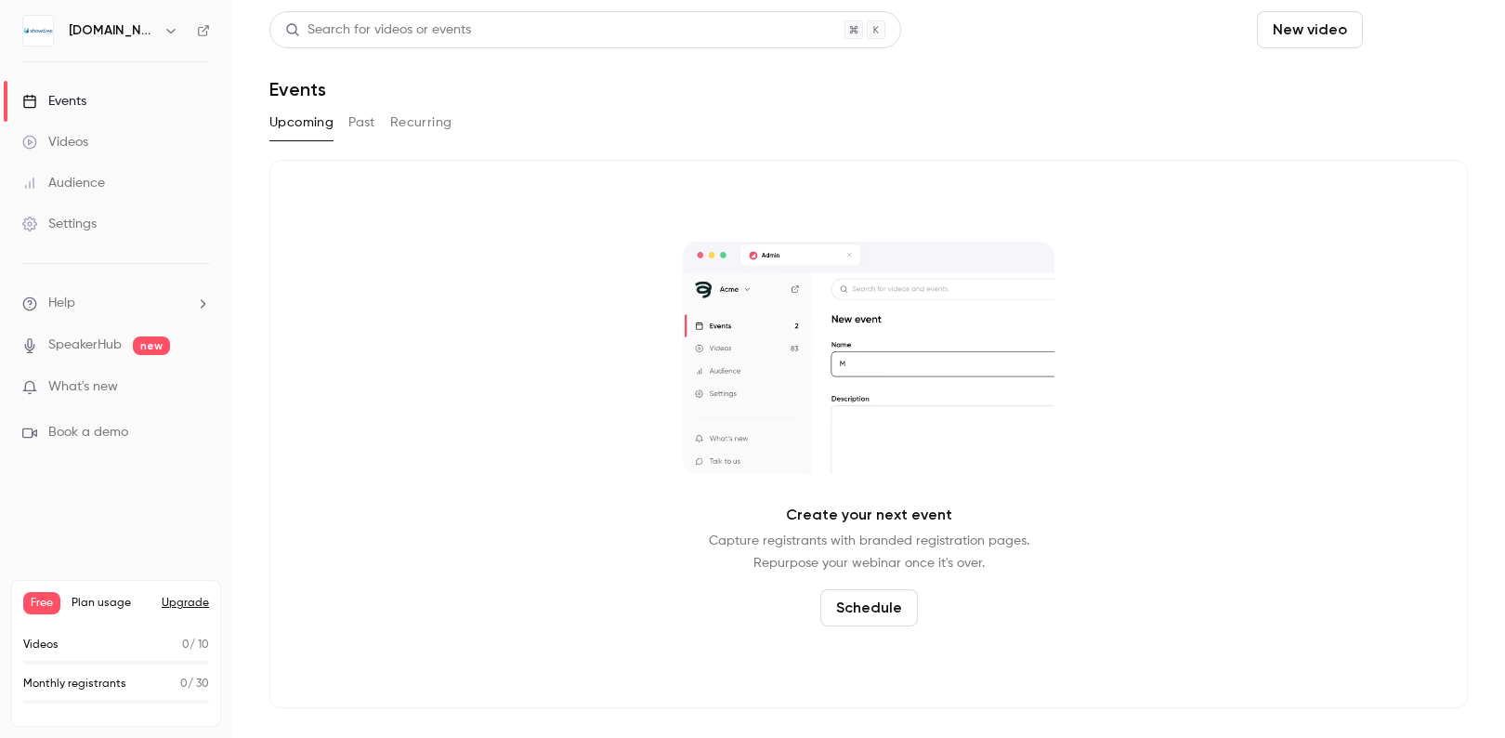  Describe the element at coordinates (41, 645) in the screenshot. I see `p: Videos` at that location.